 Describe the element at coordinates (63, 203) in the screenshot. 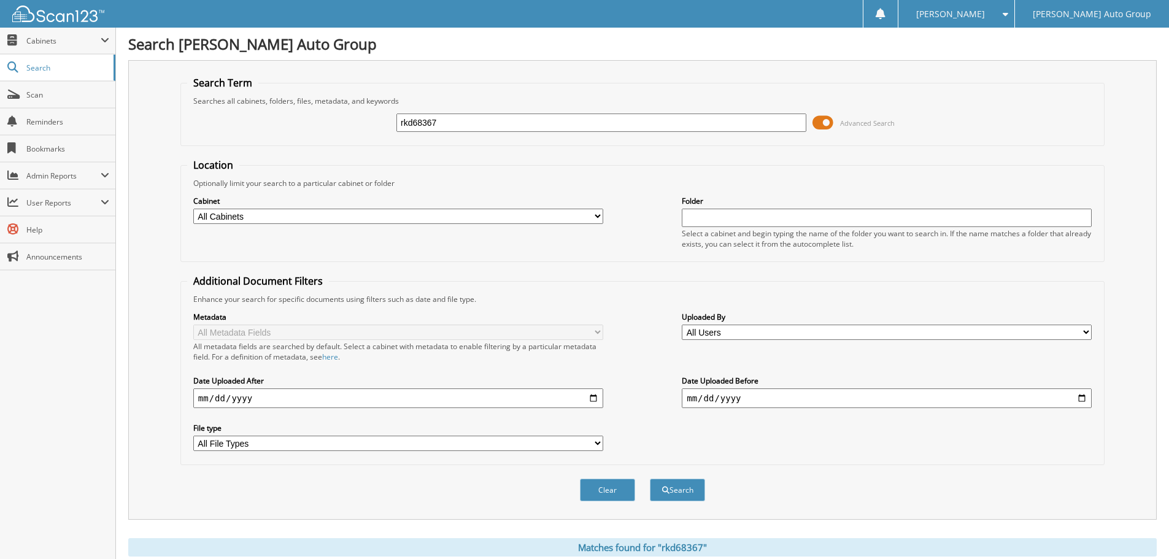

I see `span: User Reports` at that location.